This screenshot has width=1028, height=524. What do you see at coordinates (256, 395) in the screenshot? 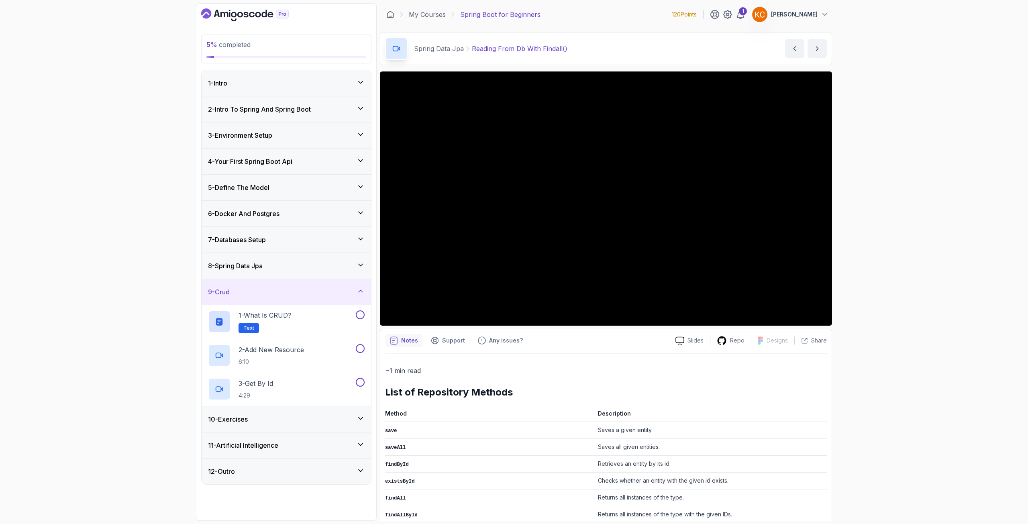
I see `p: 4:29` at bounding box center [256, 395].